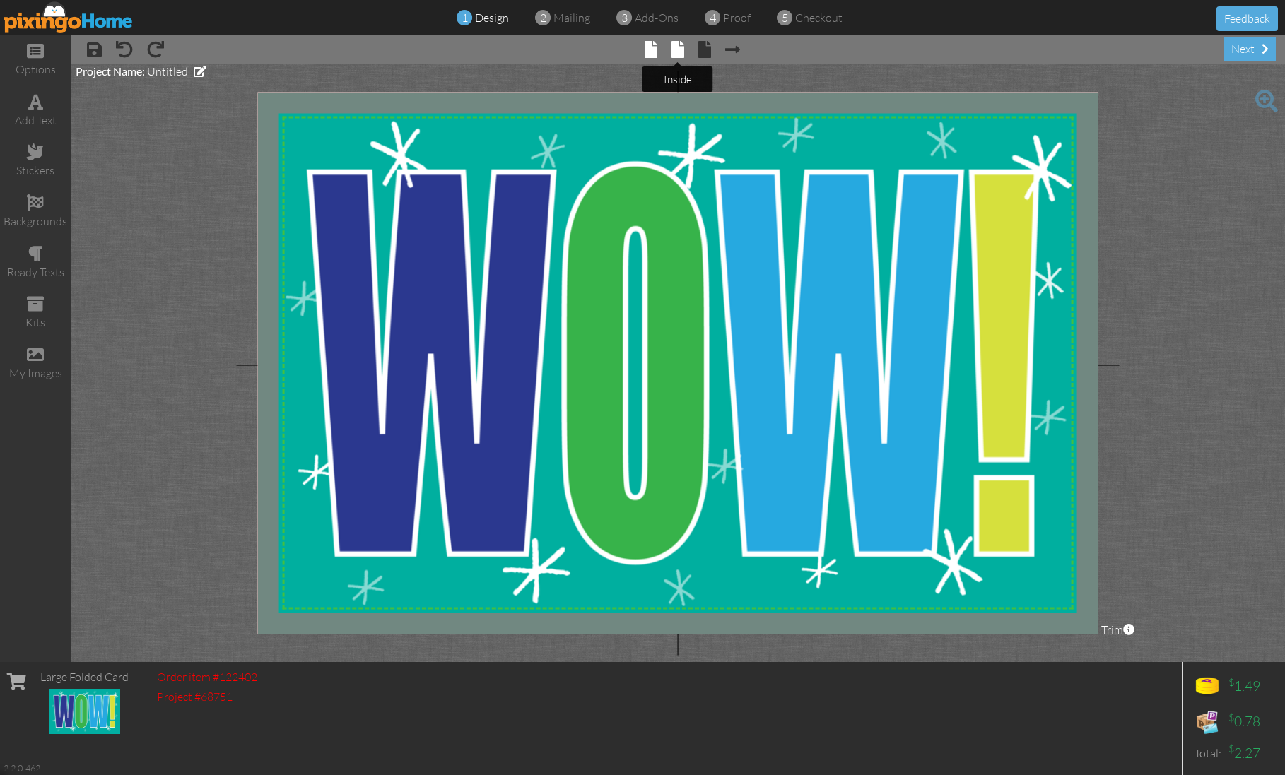 The image size is (1285, 775). I want to click on span: Untitled, so click(167, 71).